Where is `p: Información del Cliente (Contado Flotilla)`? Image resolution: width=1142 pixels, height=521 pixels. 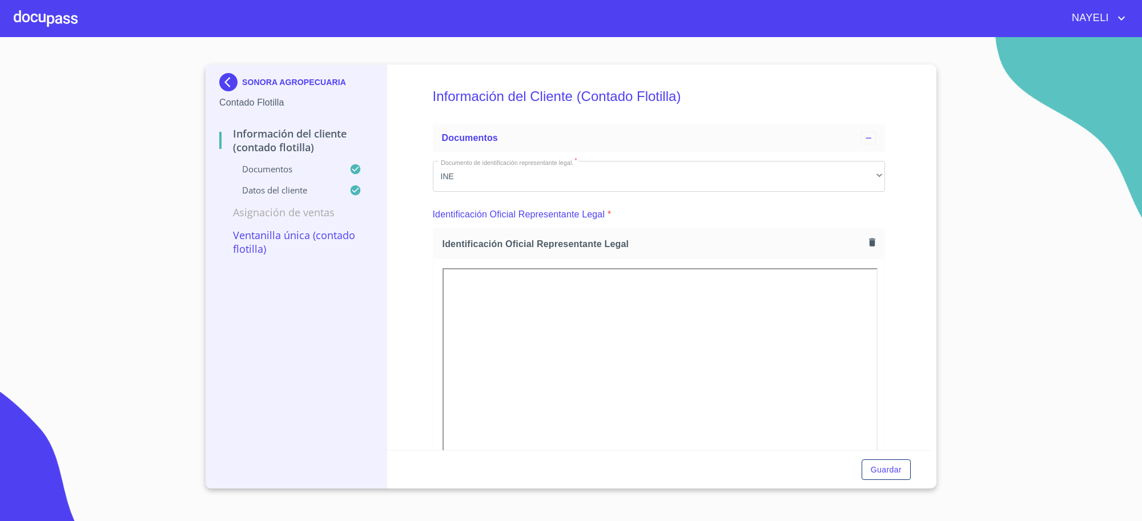 p: Información del Cliente (Contado Flotilla) is located at coordinates (296, 140).